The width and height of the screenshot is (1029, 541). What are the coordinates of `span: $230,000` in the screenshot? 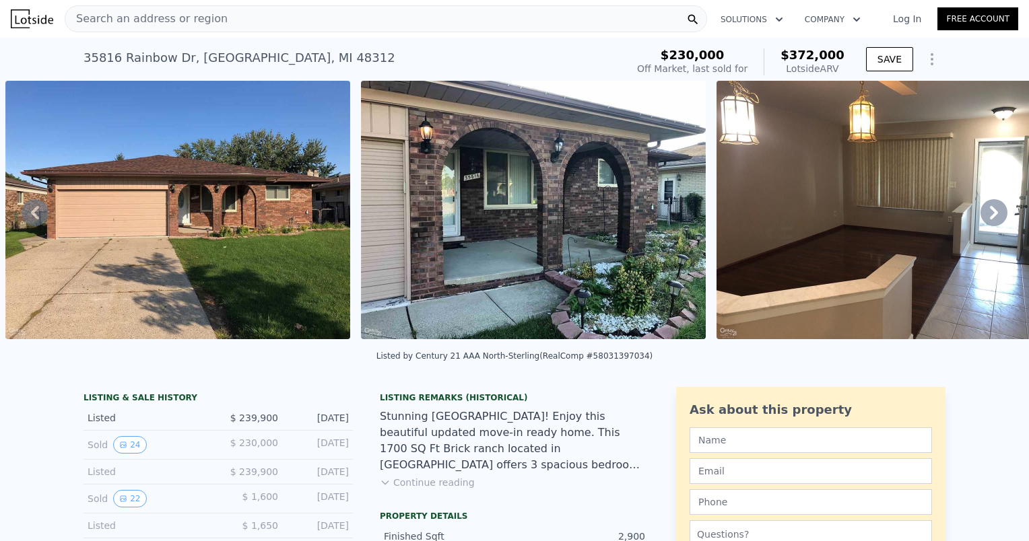 It's located at (692, 55).